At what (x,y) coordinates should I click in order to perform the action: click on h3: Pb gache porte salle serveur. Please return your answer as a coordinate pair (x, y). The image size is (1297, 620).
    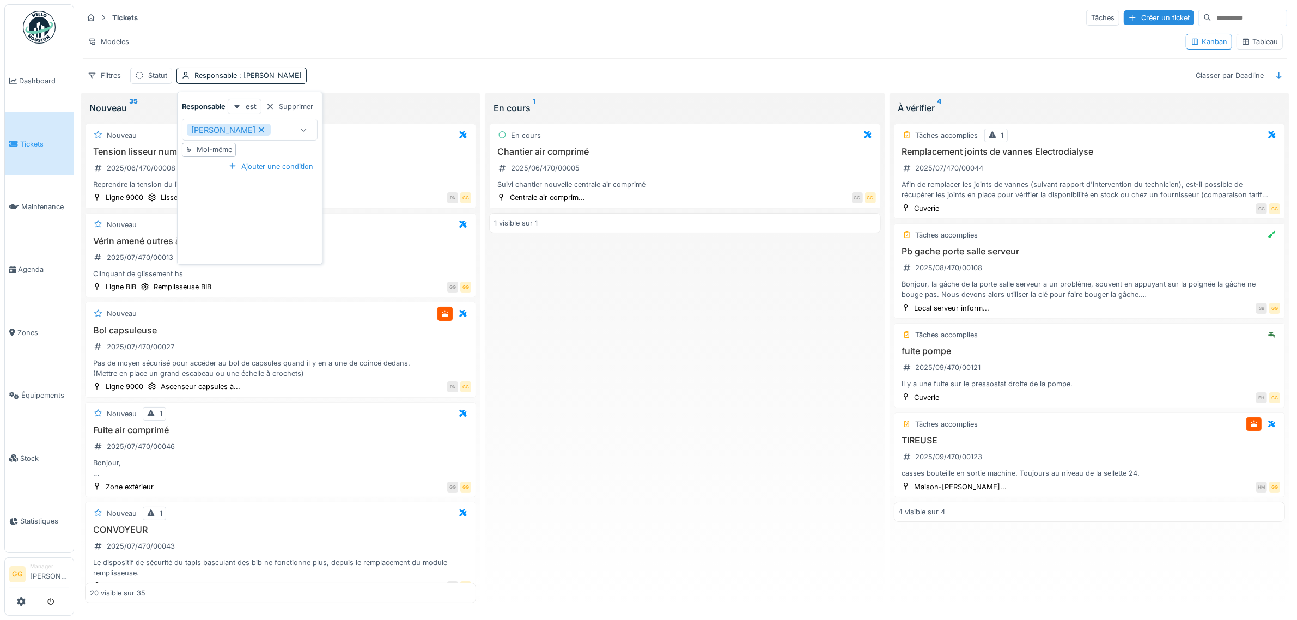
    Looking at the image, I should click on (1090, 251).